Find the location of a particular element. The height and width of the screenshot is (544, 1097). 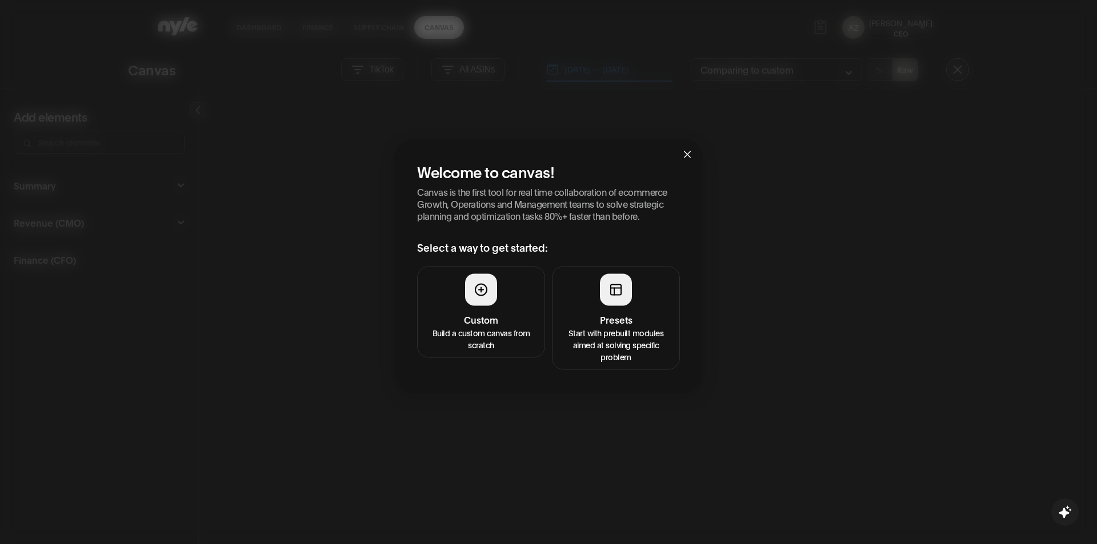

h4: Custom is located at coordinates (481, 319).